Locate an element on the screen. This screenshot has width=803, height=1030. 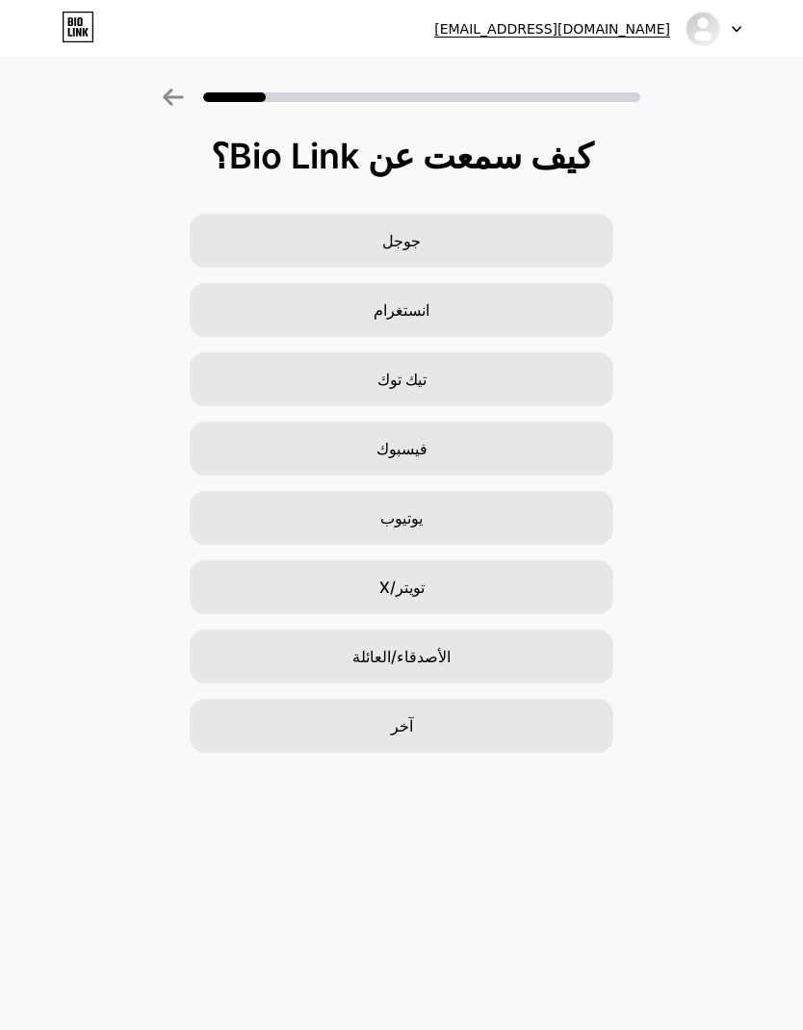
font: انستغرام is located at coordinates (401, 310).